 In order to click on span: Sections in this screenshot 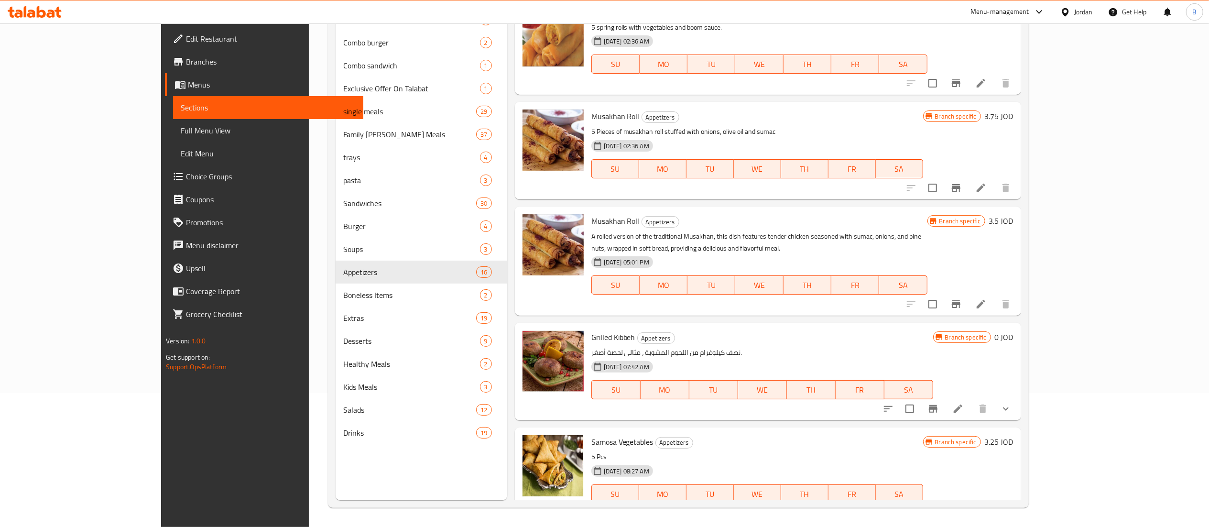, I will do `click(268, 108)`.